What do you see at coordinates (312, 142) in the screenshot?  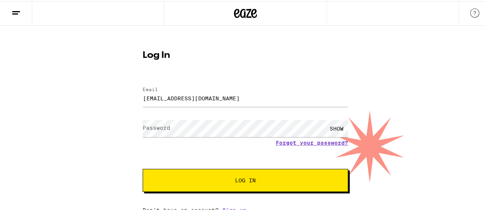 I see `a: Forgot your password?` at bounding box center [312, 142].